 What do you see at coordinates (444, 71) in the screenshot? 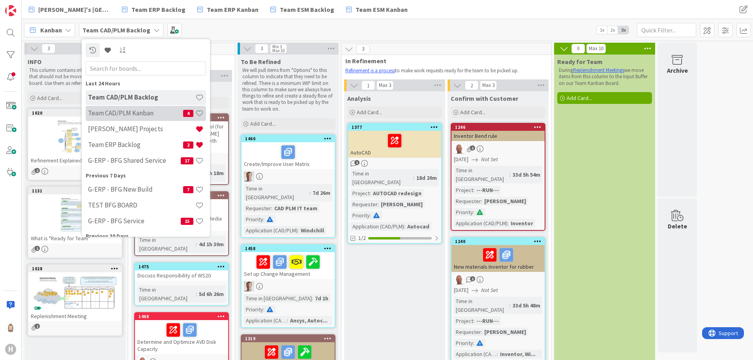
I see `p: to make work requests ready for the team to be picked up.` at bounding box center [444, 71].